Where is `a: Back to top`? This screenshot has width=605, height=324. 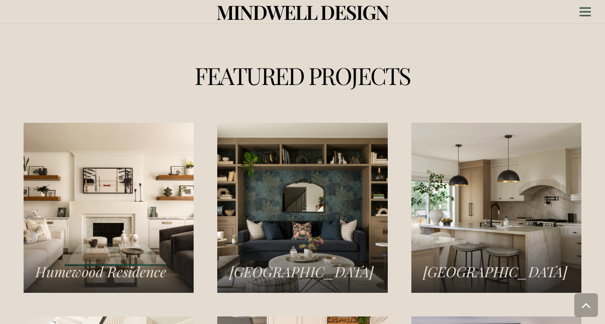 a: Back to top is located at coordinates (587, 305).